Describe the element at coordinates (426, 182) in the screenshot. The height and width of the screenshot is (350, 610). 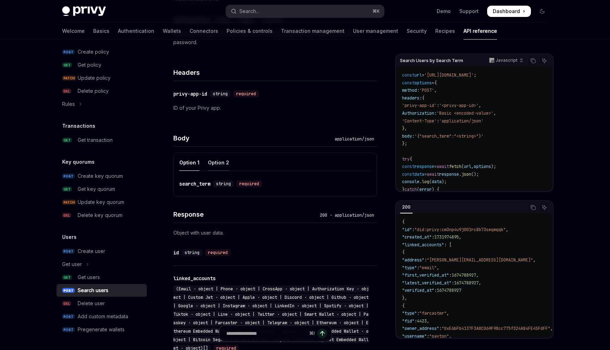
I see `span: log` at that location.